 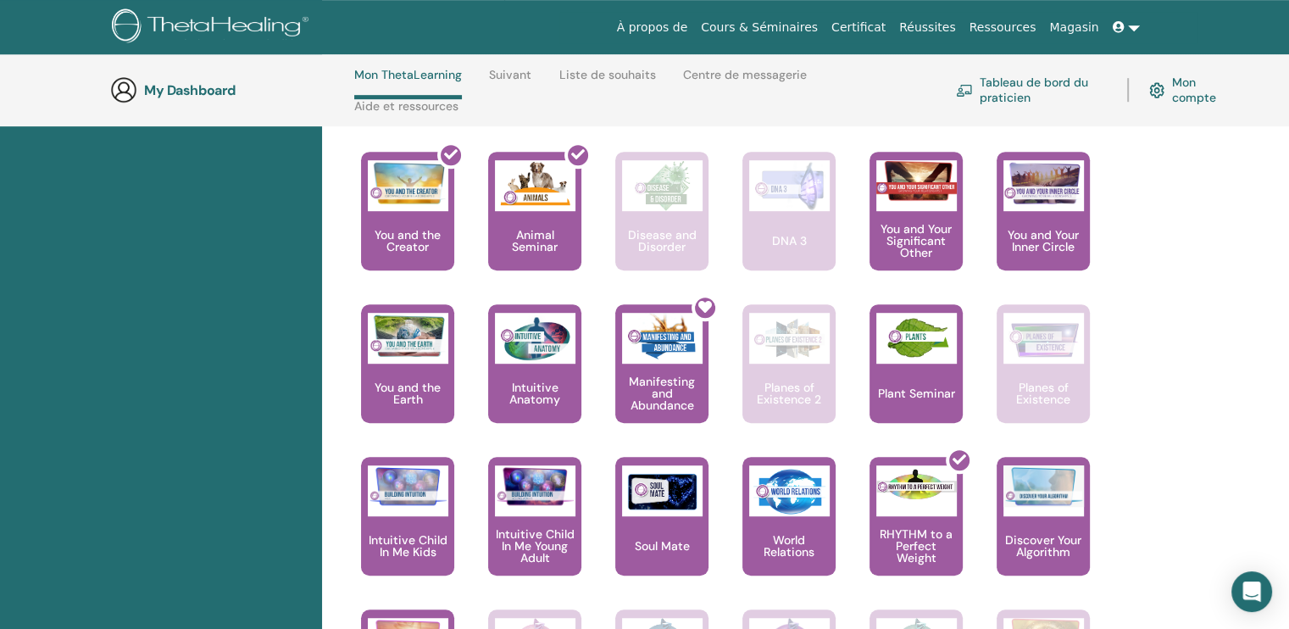 I want to click on a: Magasin, so click(x=1074, y=27).